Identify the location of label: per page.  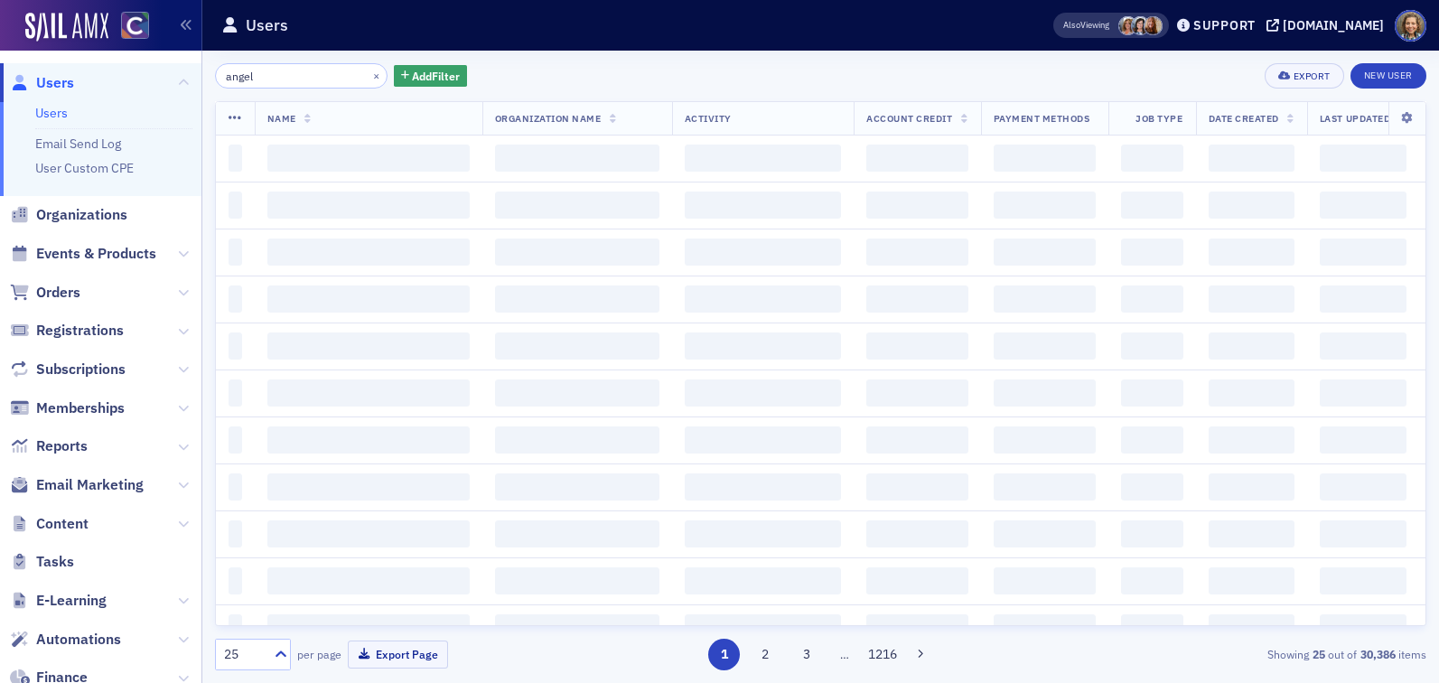
(319, 654).